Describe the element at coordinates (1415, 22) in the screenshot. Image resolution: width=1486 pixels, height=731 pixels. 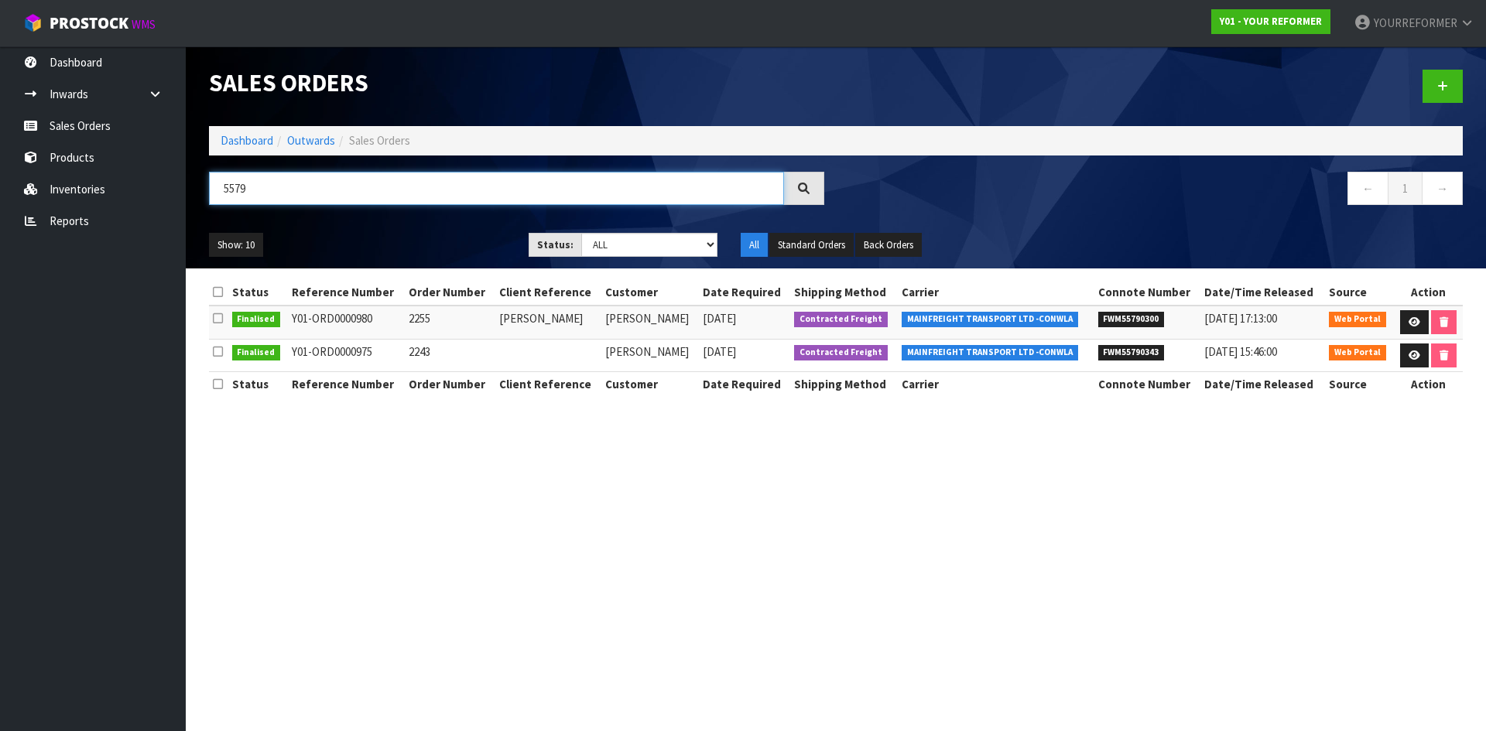
I see `span: YOURREFORMER` at that location.